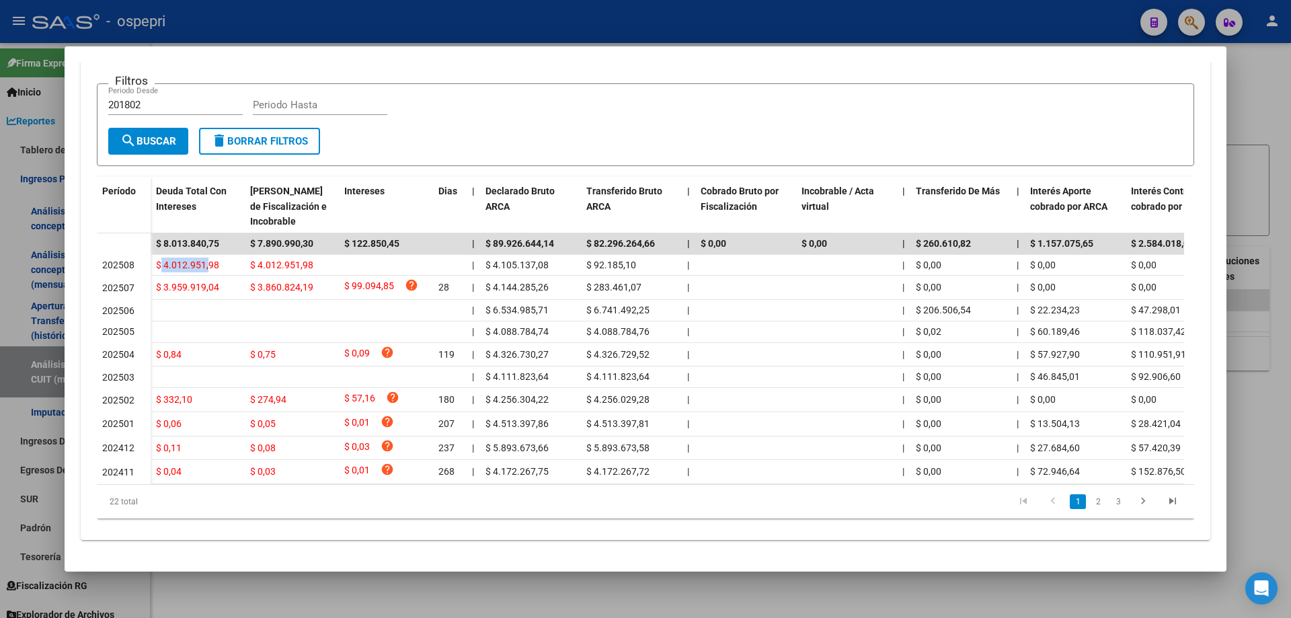 The image size is (1291, 618). I want to click on span: $ 5.893.673,58, so click(618, 448).